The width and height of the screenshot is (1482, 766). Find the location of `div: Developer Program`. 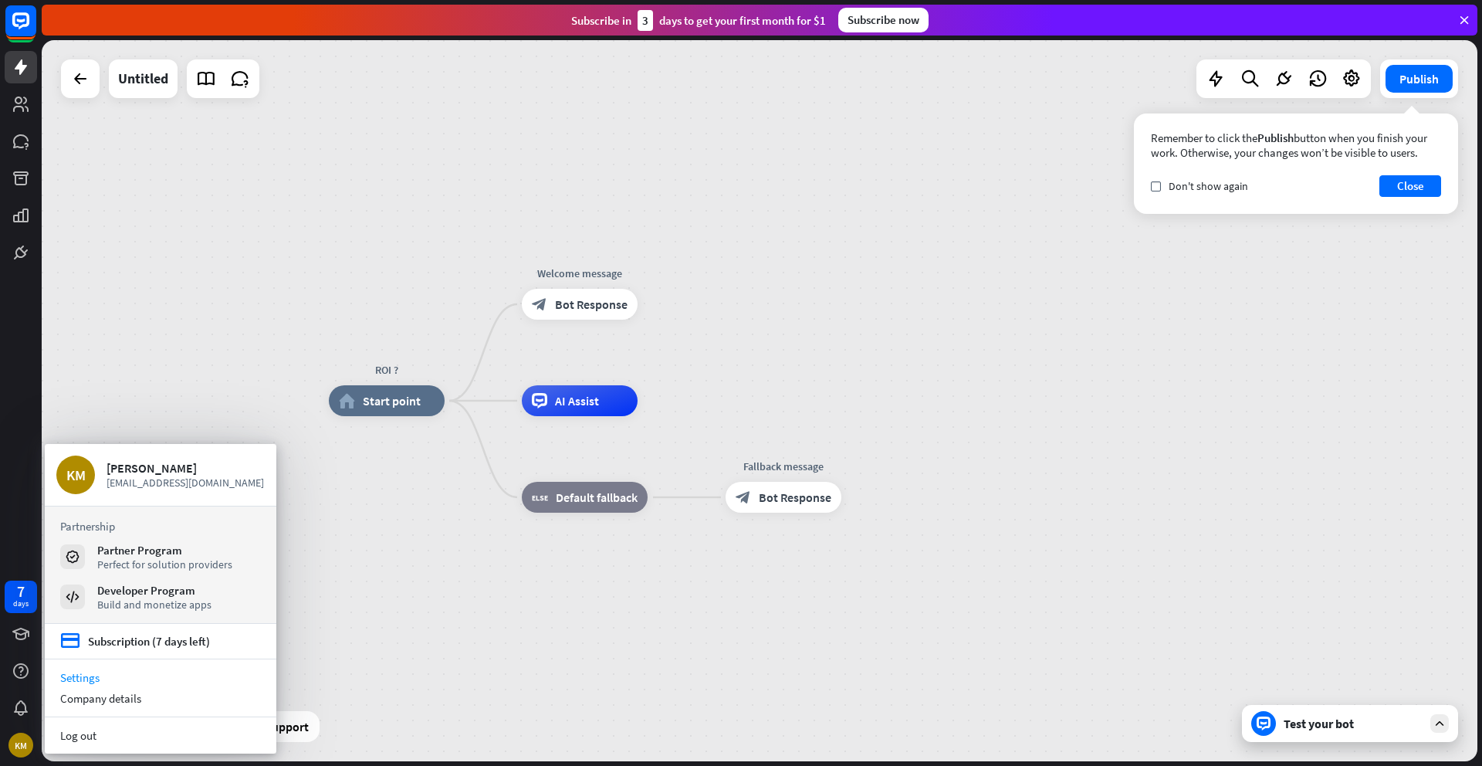

div: Developer Program is located at coordinates (154, 590).